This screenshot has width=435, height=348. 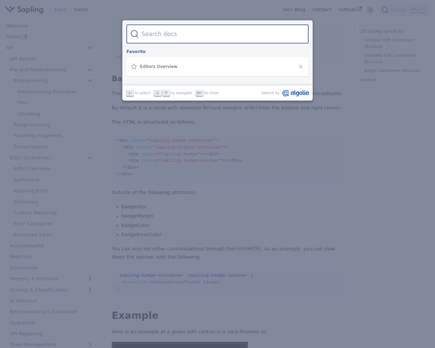 What do you see at coordinates (285, 93) in the screenshot?
I see `a: Search byAlgolia` at bounding box center [285, 93].